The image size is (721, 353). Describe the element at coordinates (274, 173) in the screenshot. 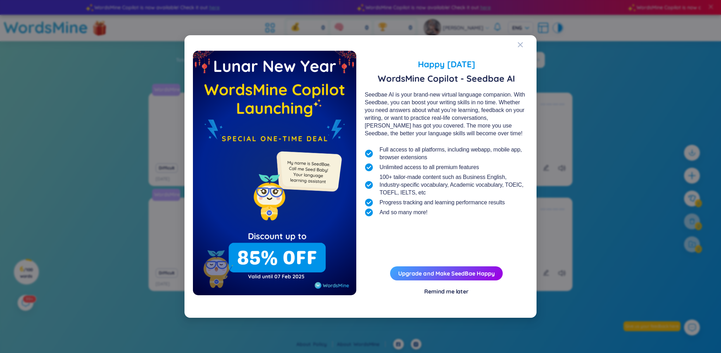

I see `img: wmFlashDealEmpty.967f2bab.png` at that location.